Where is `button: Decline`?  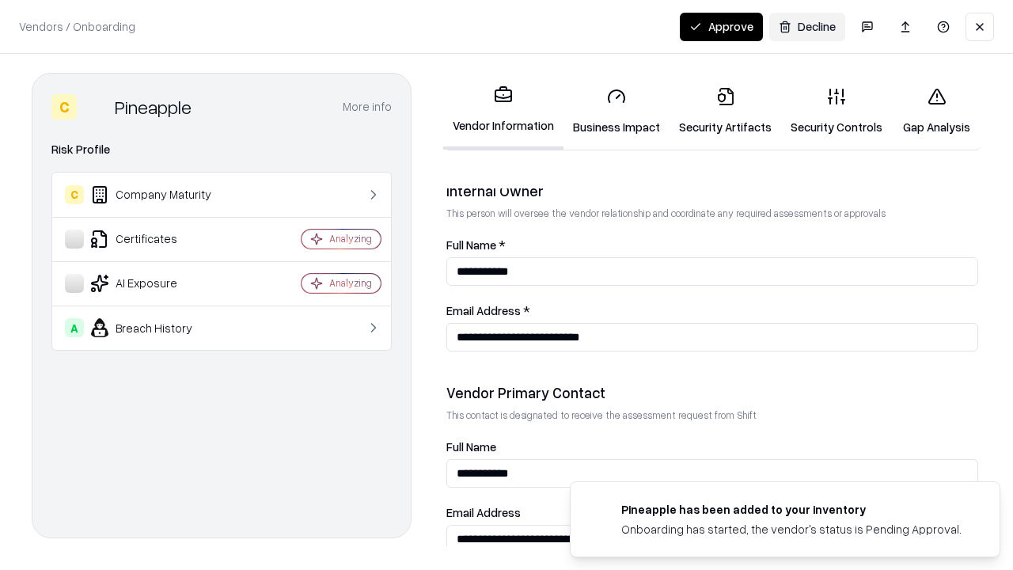
button: Decline is located at coordinates (807, 27).